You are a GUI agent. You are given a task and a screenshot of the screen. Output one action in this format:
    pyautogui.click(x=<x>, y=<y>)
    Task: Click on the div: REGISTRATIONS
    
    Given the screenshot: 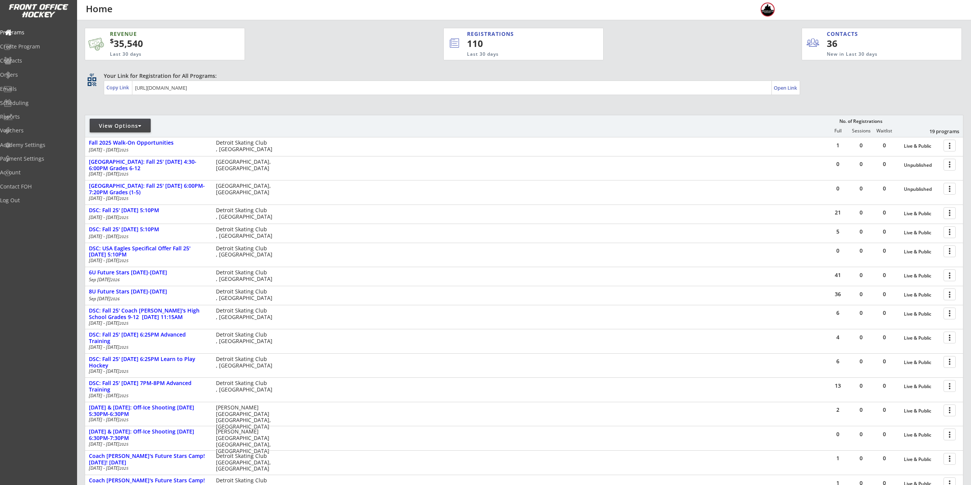 What is the action you would take?
    pyautogui.click(x=517, y=34)
    